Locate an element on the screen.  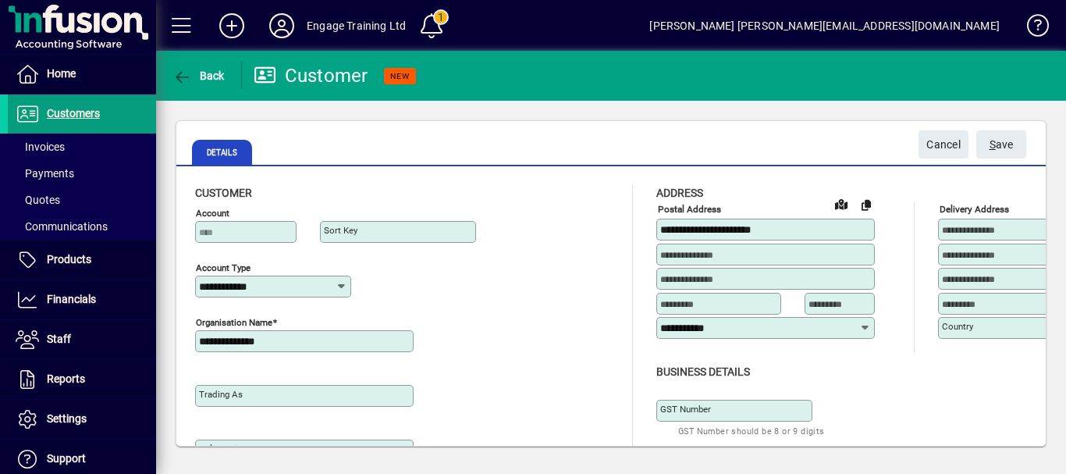
mat-label: Account Type is located at coordinates (223, 268).